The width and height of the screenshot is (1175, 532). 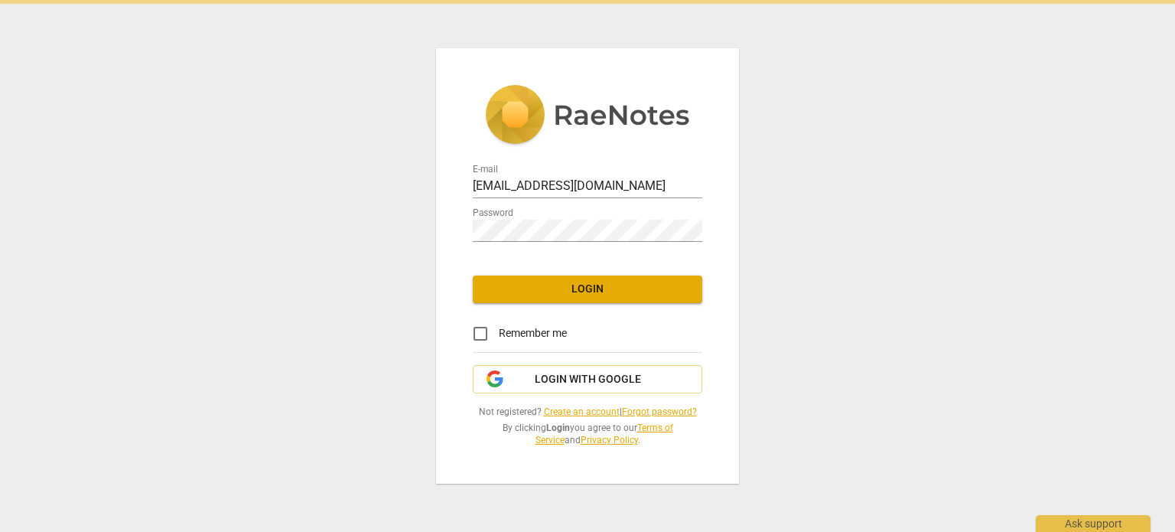 What do you see at coordinates (587, 379) in the screenshot?
I see `button: Login with Google` at bounding box center [587, 379].